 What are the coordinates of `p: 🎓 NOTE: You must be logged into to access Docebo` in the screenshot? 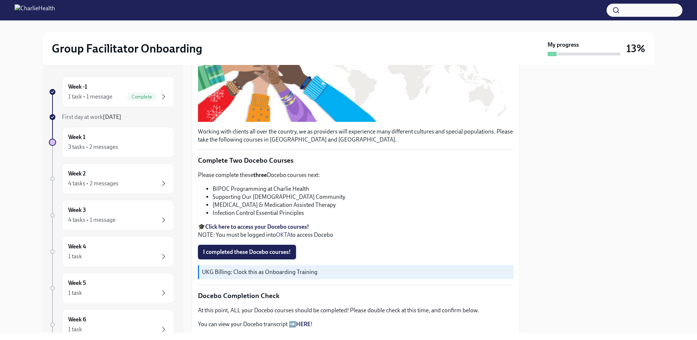 It's located at (356, 231).